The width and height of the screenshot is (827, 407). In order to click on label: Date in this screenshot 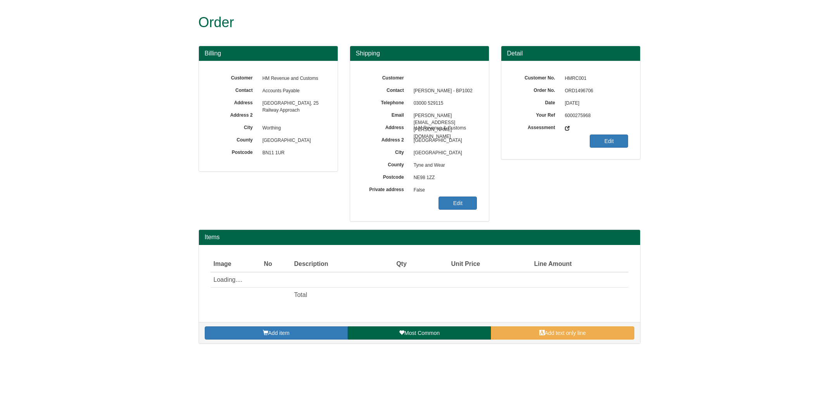, I will do `click(537, 102)`.